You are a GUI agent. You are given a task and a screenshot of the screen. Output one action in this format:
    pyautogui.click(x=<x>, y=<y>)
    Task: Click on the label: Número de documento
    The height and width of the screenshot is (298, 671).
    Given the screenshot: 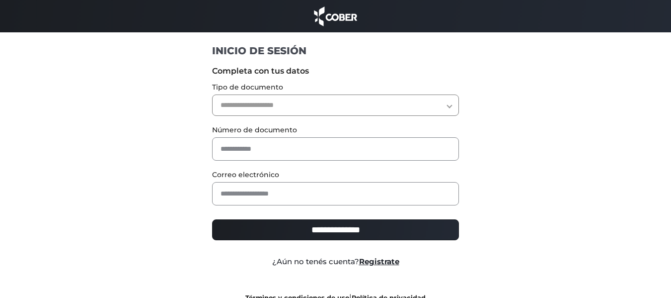 What is the action you would take?
    pyautogui.click(x=335, y=130)
    